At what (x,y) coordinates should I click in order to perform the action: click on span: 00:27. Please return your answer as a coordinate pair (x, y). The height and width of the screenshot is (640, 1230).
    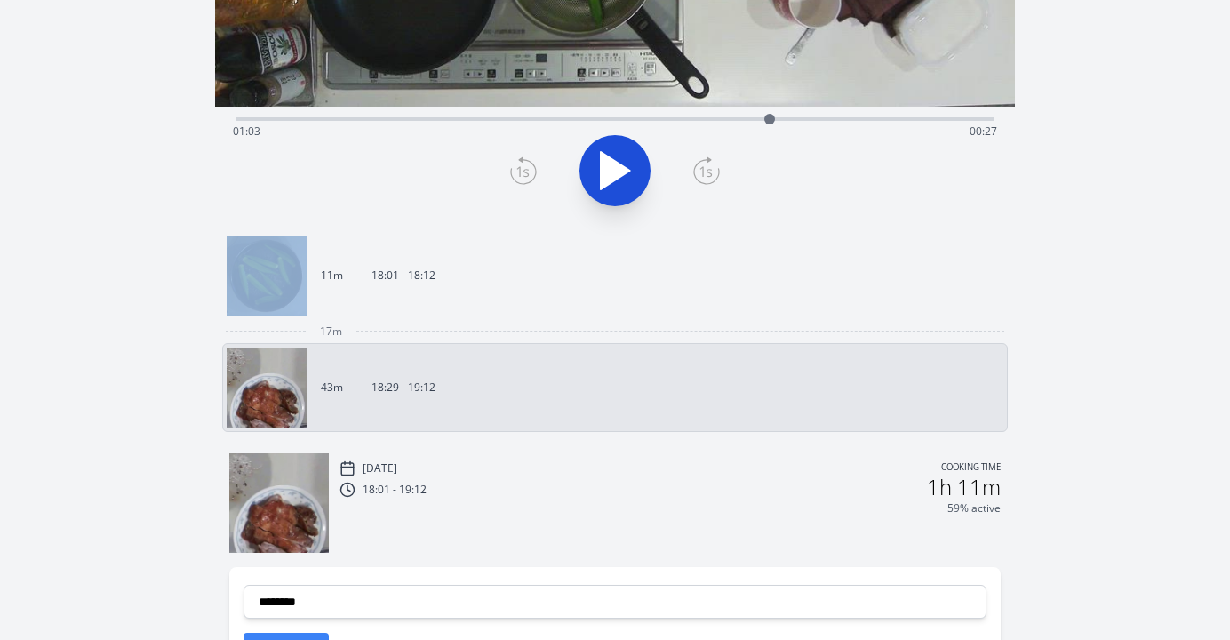
    Looking at the image, I should click on (983, 131).